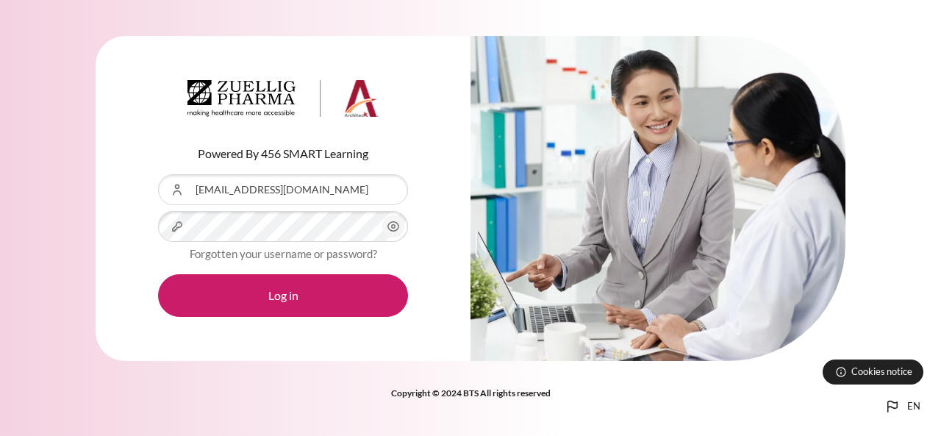 Image resolution: width=941 pixels, height=436 pixels. I want to click on a: Forgotten your username or password?, so click(283, 254).